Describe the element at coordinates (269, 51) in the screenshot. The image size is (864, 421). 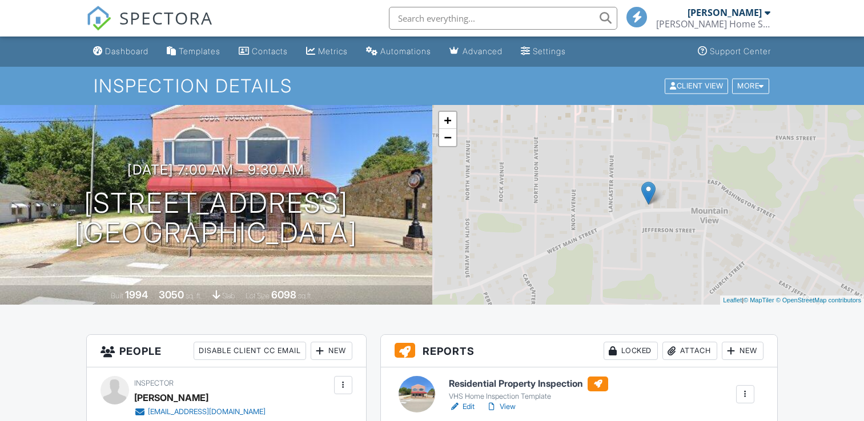
I see `div: Contacts` at that location.